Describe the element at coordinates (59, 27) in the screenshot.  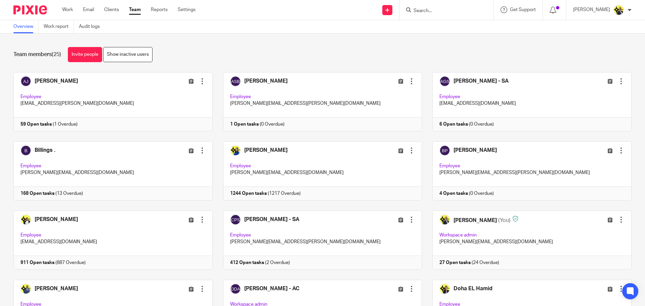
I see `a: Work report` at that location.